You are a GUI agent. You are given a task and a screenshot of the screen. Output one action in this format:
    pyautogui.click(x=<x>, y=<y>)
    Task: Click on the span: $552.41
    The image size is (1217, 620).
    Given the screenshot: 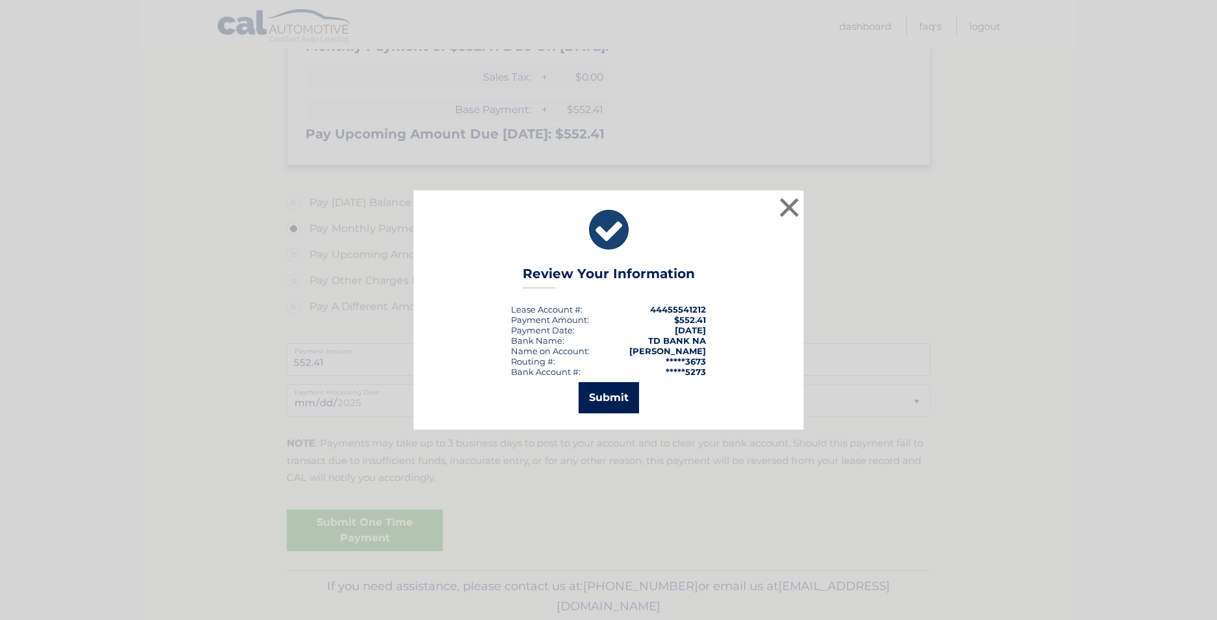 What is the action you would take?
    pyautogui.click(x=690, y=320)
    